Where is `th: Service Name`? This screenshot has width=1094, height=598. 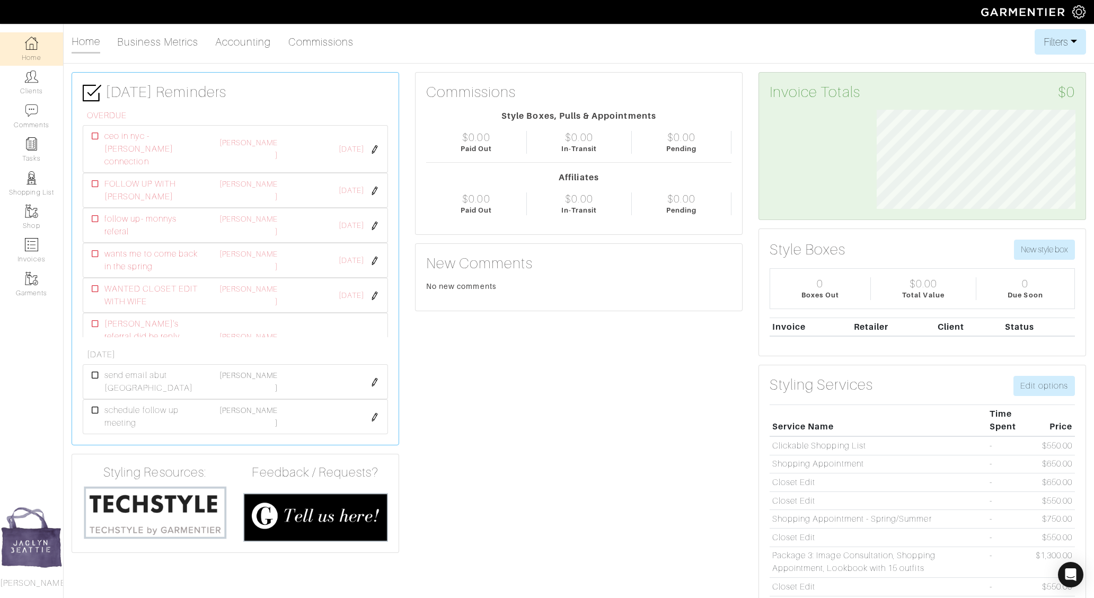 th: Service Name is located at coordinates (878, 420).